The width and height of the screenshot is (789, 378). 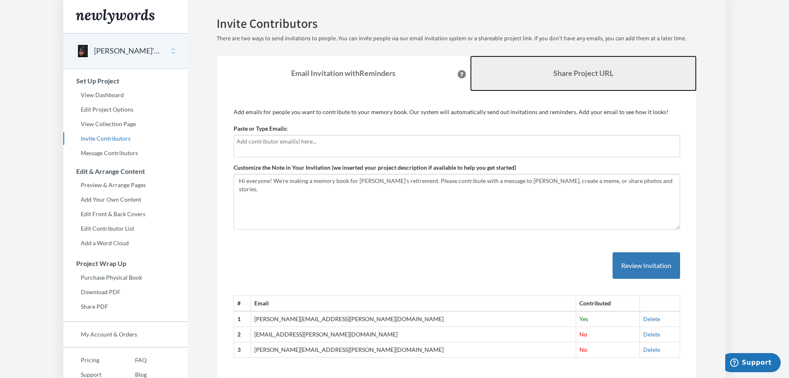 What do you see at coordinates (608, 303) in the screenshot?
I see `th: Contributed` at bounding box center [608, 303].